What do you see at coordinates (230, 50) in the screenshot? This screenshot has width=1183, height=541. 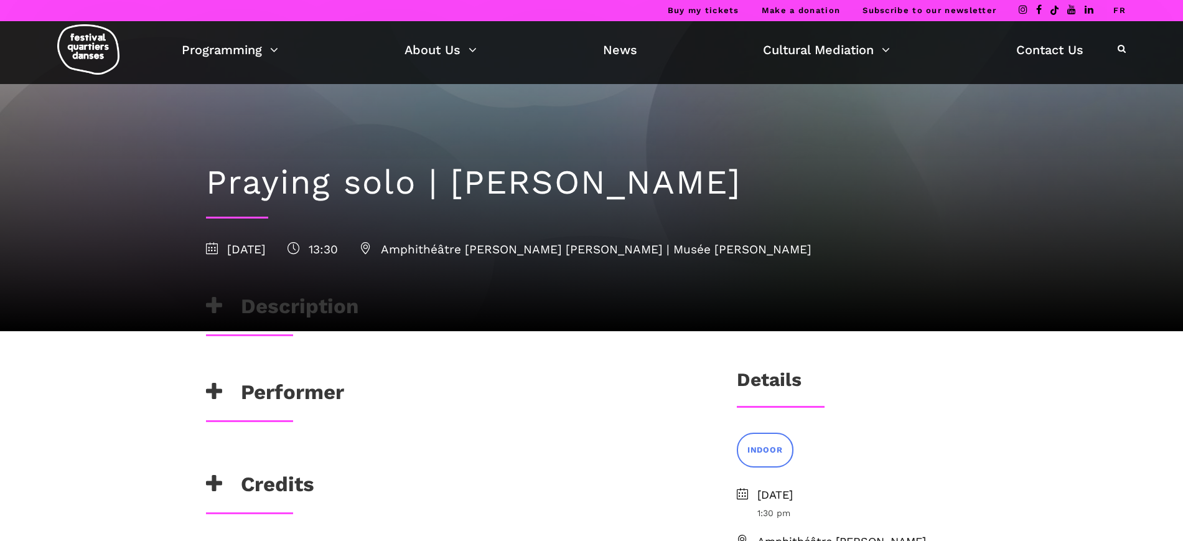 I see `a: Programming` at bounding box center [230, 50].